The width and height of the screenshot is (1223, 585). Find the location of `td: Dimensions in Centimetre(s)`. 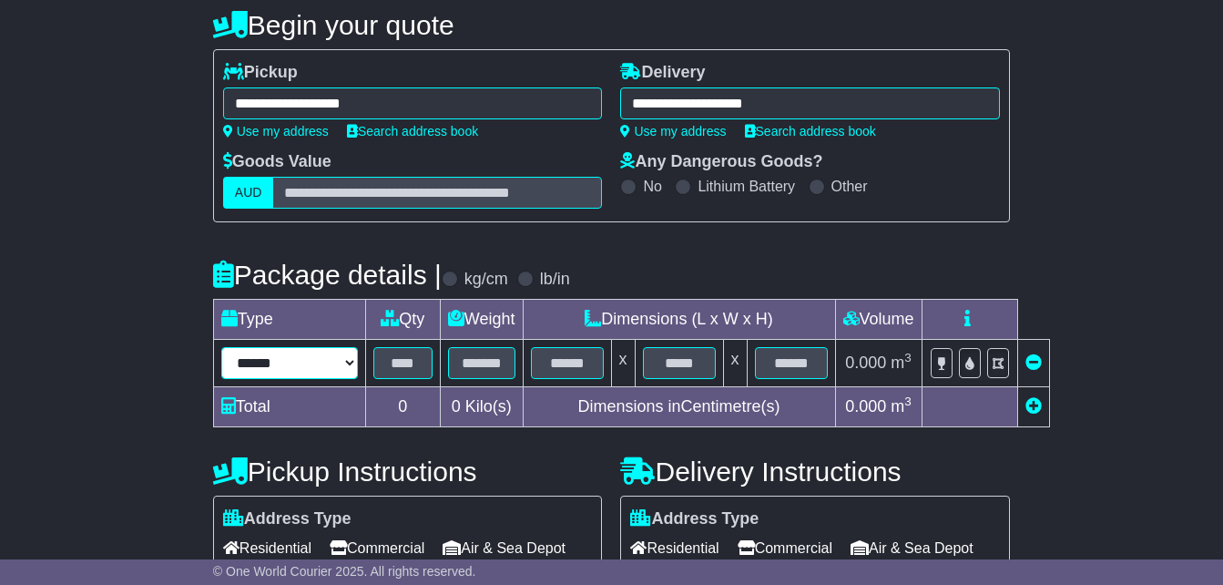

td: Dimensions in Centimetre(s) is located at coordinates (679, 407).